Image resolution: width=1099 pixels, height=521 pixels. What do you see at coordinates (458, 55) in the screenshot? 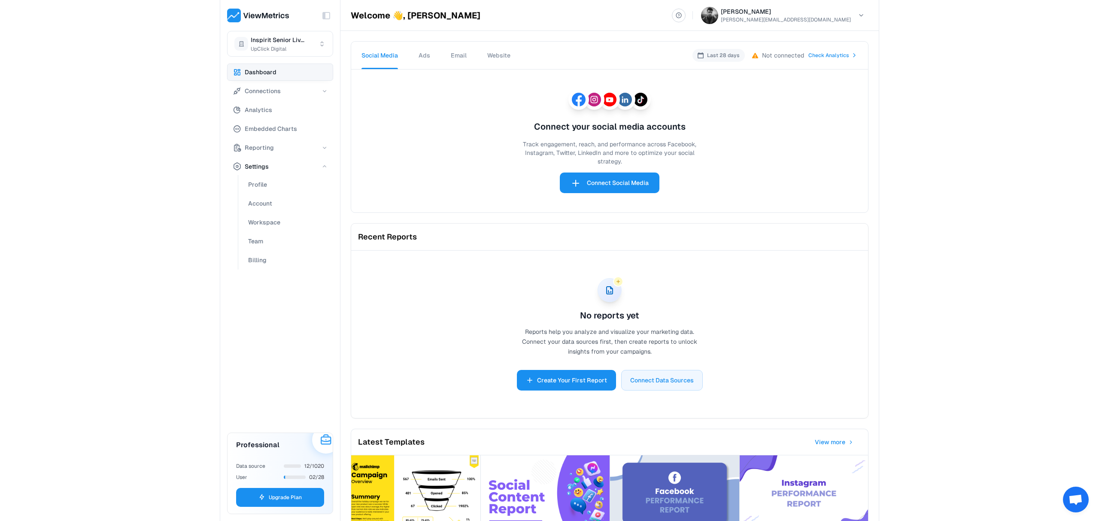
I see `span: Email` at bounding box center [458, 55].